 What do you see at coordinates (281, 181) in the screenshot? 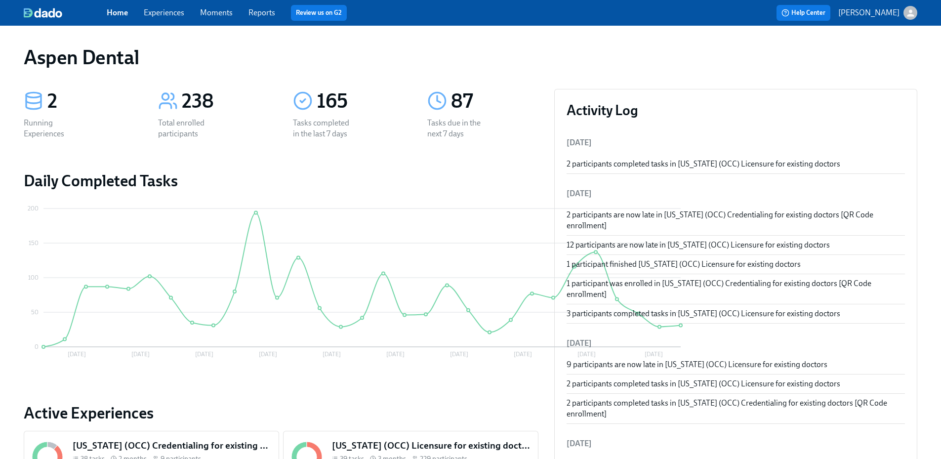
I see `h2: Daily Completed Tasks` at bounding box center [281, 181].